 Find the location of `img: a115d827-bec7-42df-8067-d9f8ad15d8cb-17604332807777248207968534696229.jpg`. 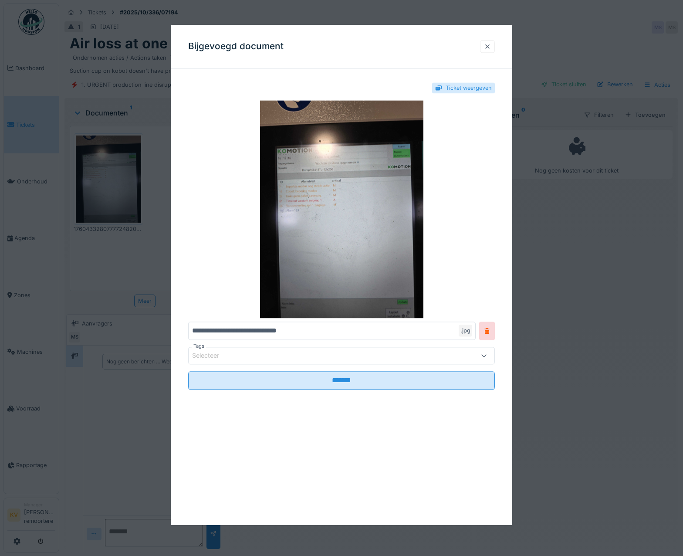

img: a115d827-bec7-42df-8067-d9f8ad15d8cb-17604332807777248207968534696229.jpg is located at coordinates (342, 210).